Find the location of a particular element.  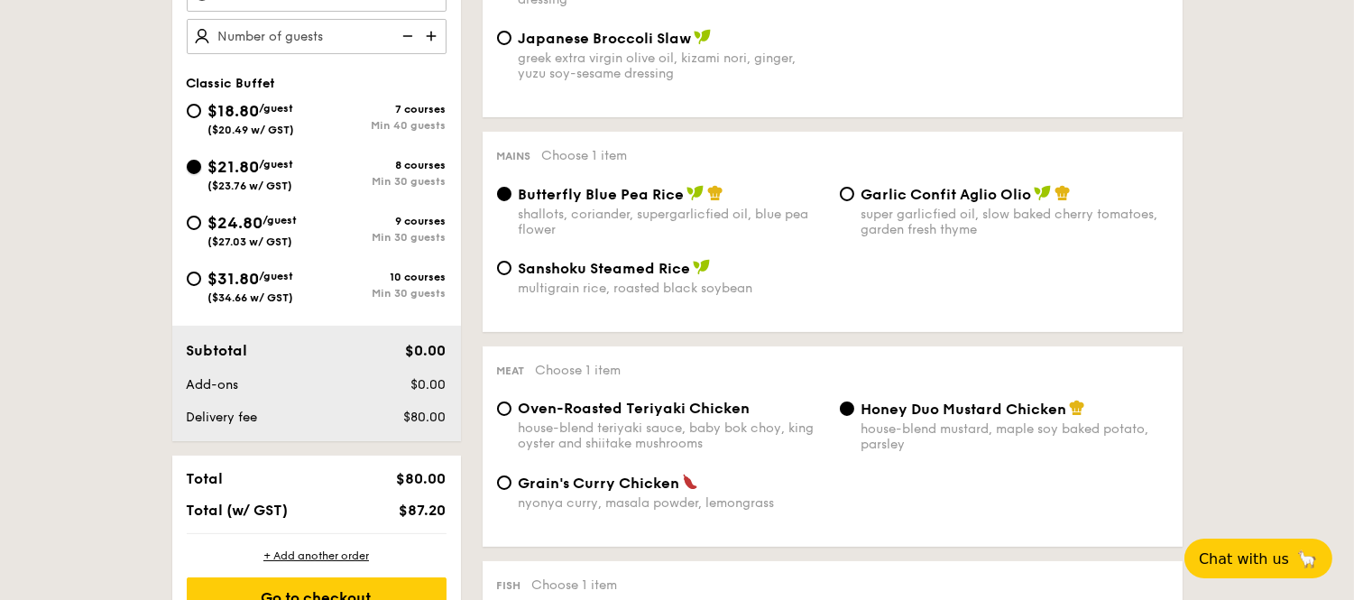

div: 10 courses is located at coordinates (382, 277).